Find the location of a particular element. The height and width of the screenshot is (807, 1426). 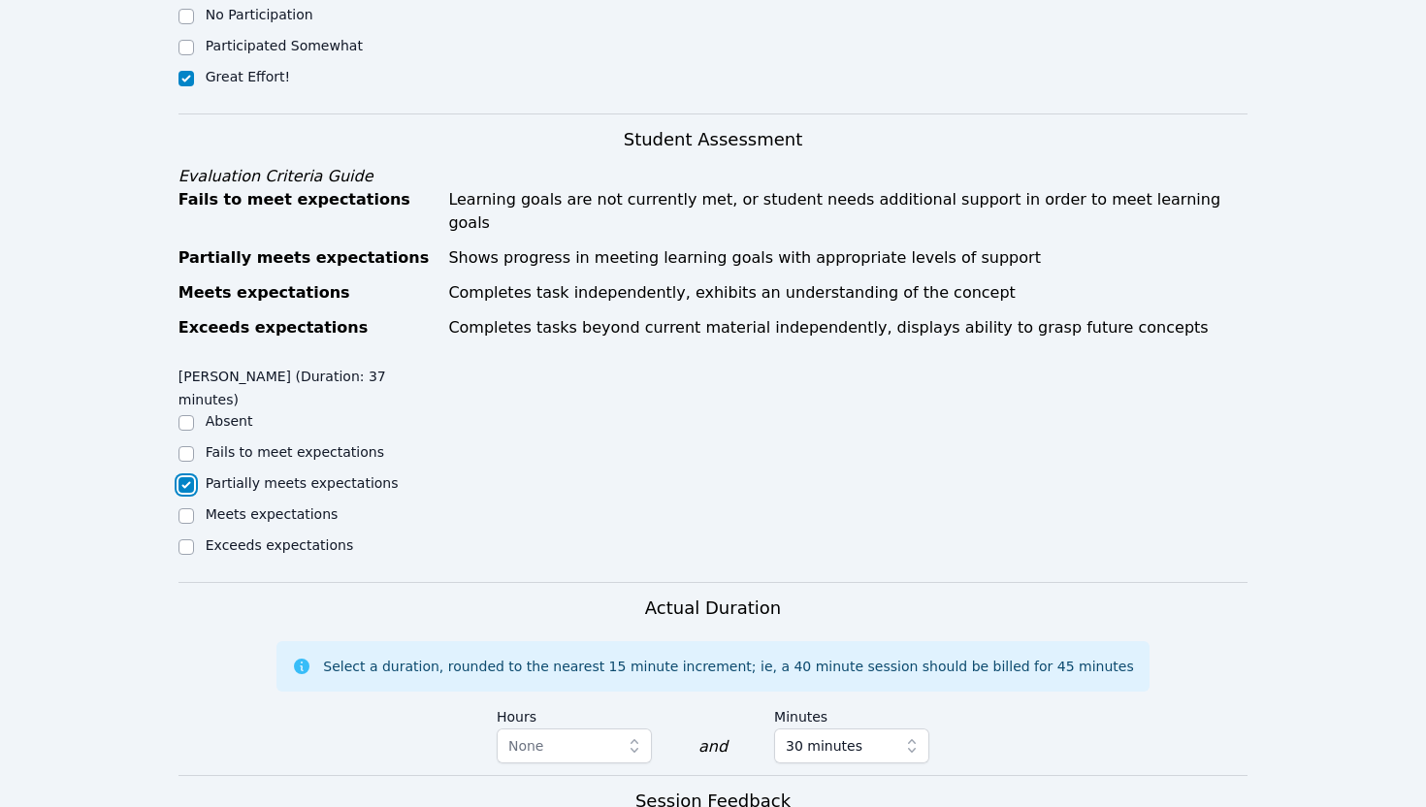

div: Select a duration, rounded to the nearest 15 minute increment; ie, a 40 minute session should be ... is located at coordinates (727, 666).